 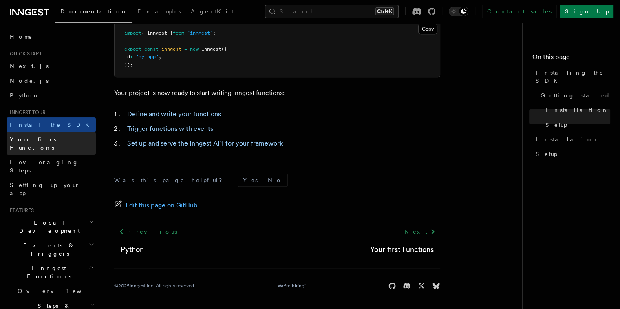 What do you see at coordinates (171, 49) in the screenshot?
I see `span: inngest` at bounding box center [171, 49].